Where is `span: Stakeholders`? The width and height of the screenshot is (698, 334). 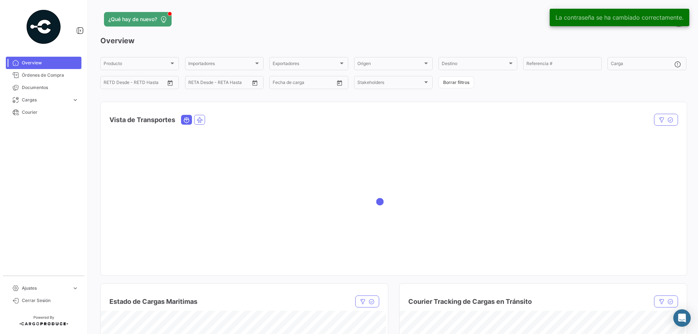 span: Stakeholders is located at coordinates (390, 84).